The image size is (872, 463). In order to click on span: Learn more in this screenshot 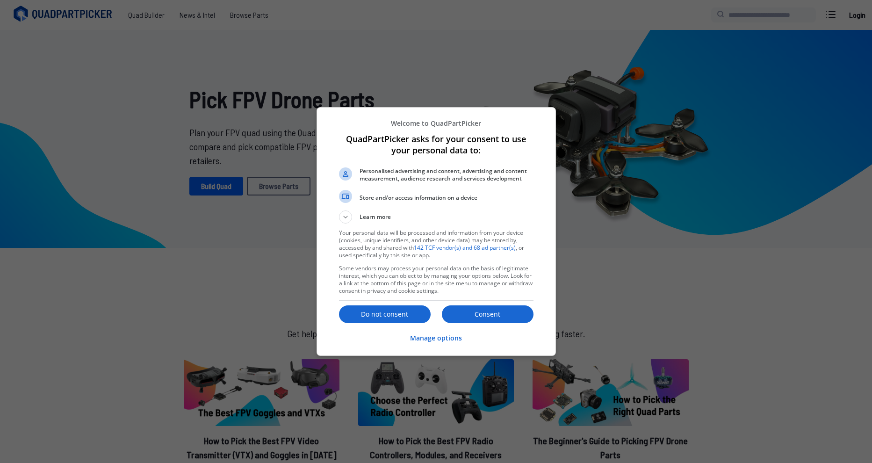, I will do `click(375, 218)`.